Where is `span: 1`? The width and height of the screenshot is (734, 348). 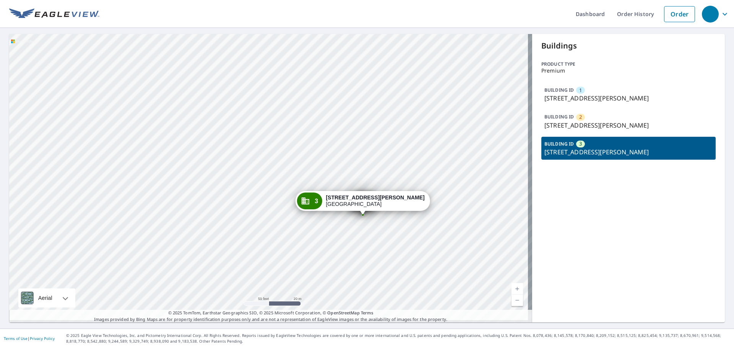 span: 1 is located at coordinates (580, 90).